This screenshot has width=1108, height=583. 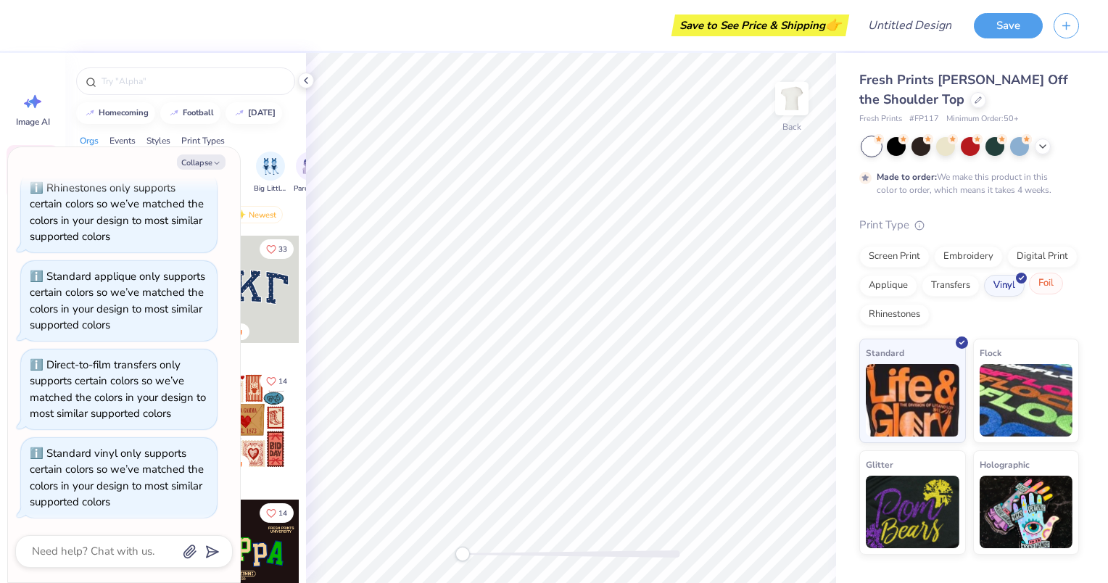 I want to click on div: Direct-to-film transfers only supports certain colors so we’ve matched the colors in your design ..., so click(x=117, y=389).